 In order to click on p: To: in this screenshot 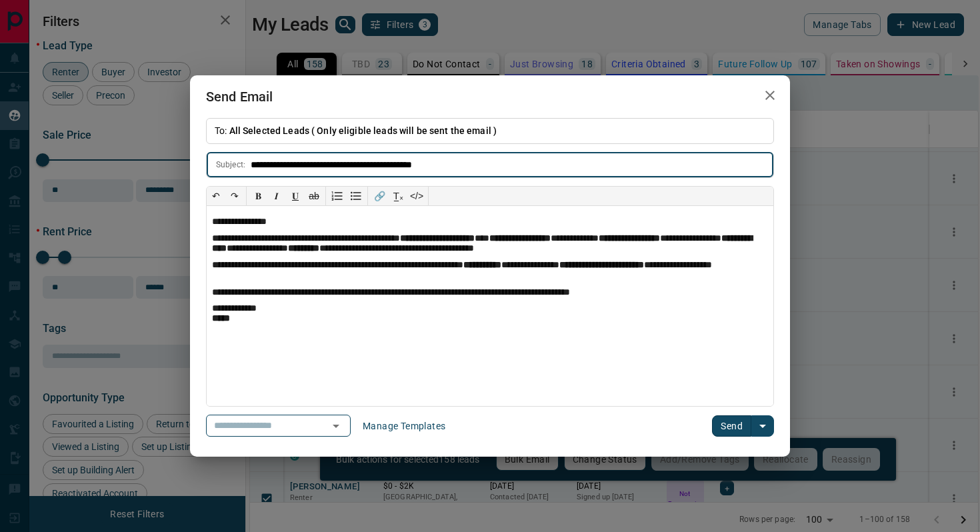, I will do `click(490, 131)`.